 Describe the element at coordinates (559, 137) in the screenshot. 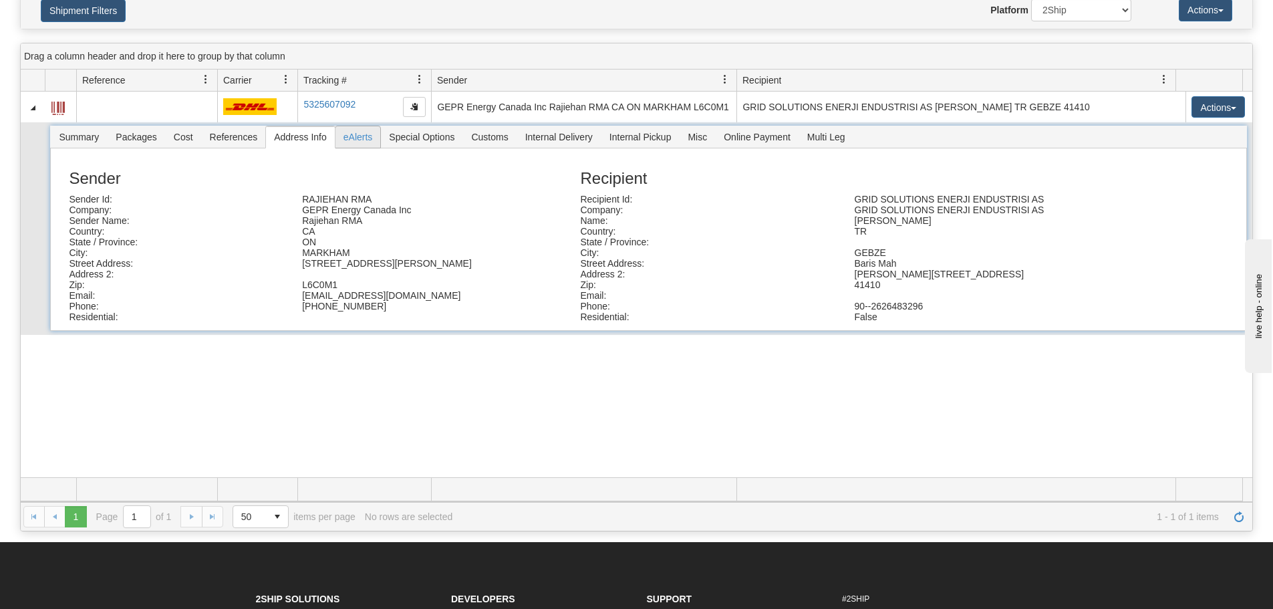

I see `span: Internal Delivery` at that location.